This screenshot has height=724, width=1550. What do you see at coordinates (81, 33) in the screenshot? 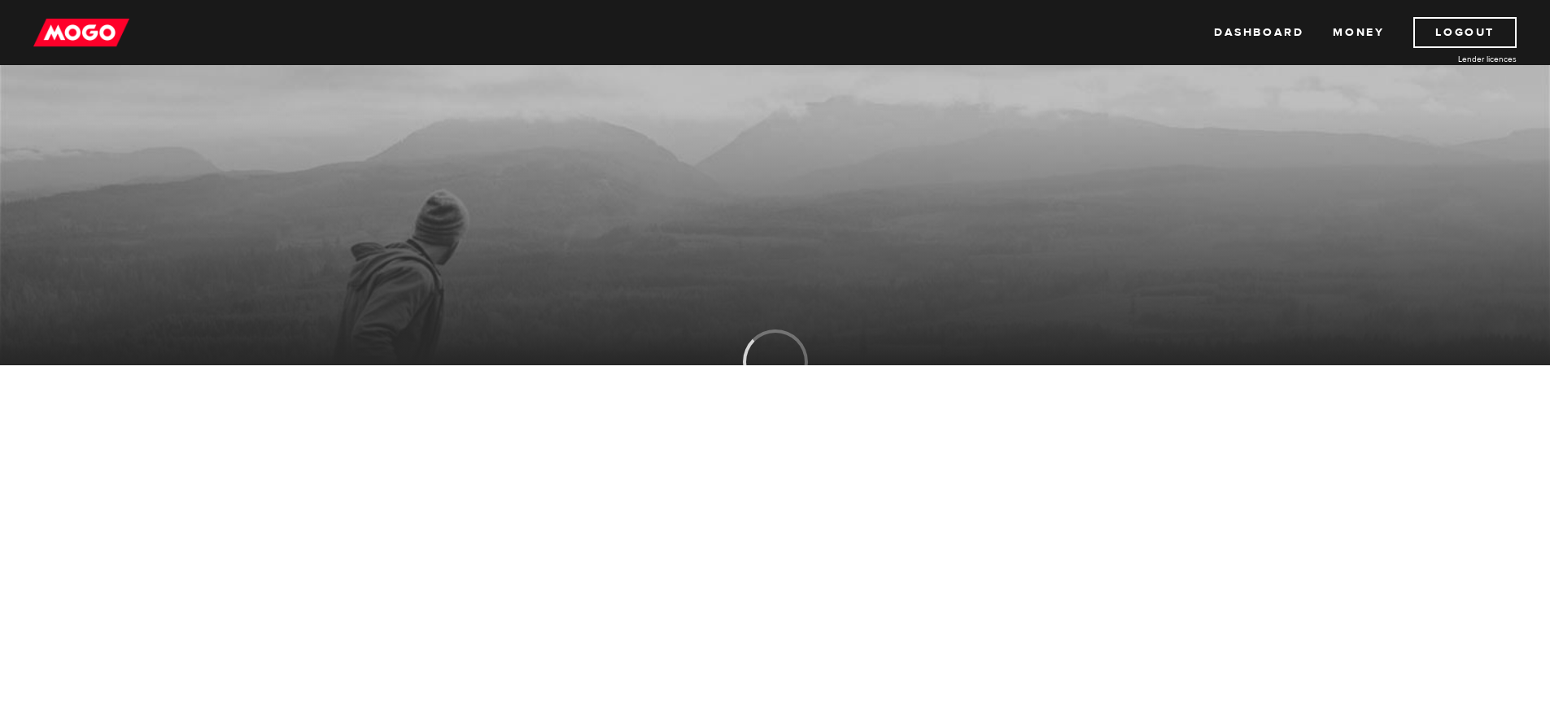
I see `img: mogo_logo-11ee424be714fa7cbb0f0f49df9e16ec.png` at bounding box center [81, 33].